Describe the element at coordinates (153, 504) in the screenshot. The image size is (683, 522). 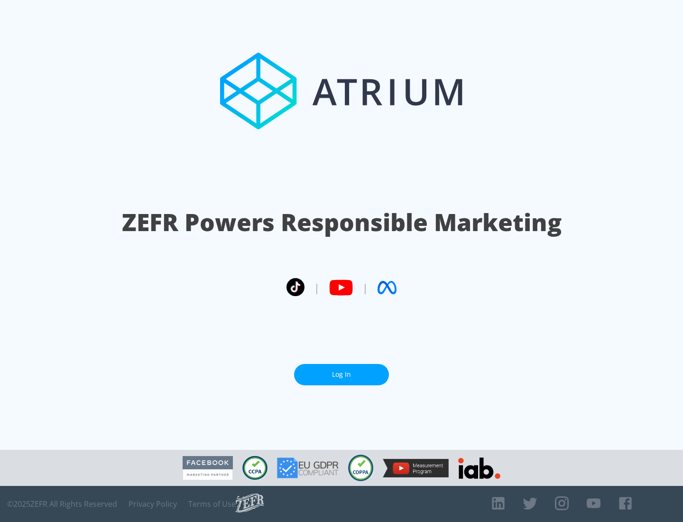
I see `a: Privacy Policy` at that location.